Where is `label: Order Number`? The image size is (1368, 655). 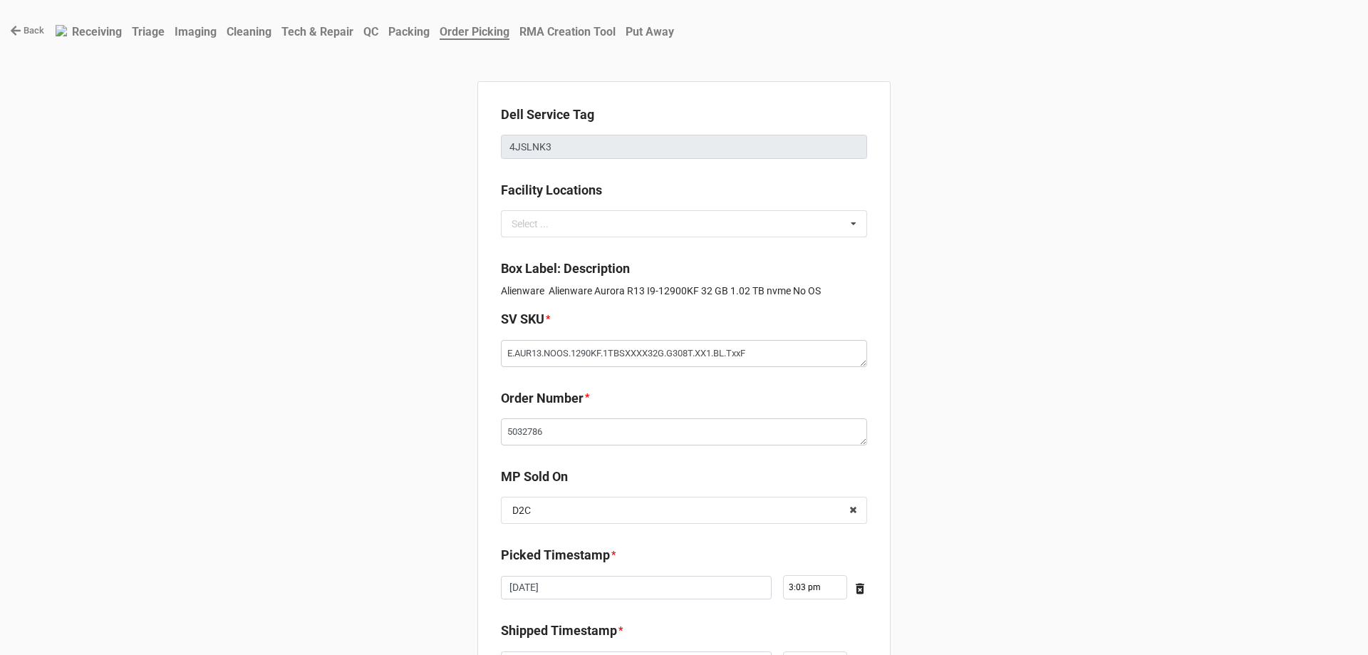
label: Order Number is located at coordinates (542, 398).